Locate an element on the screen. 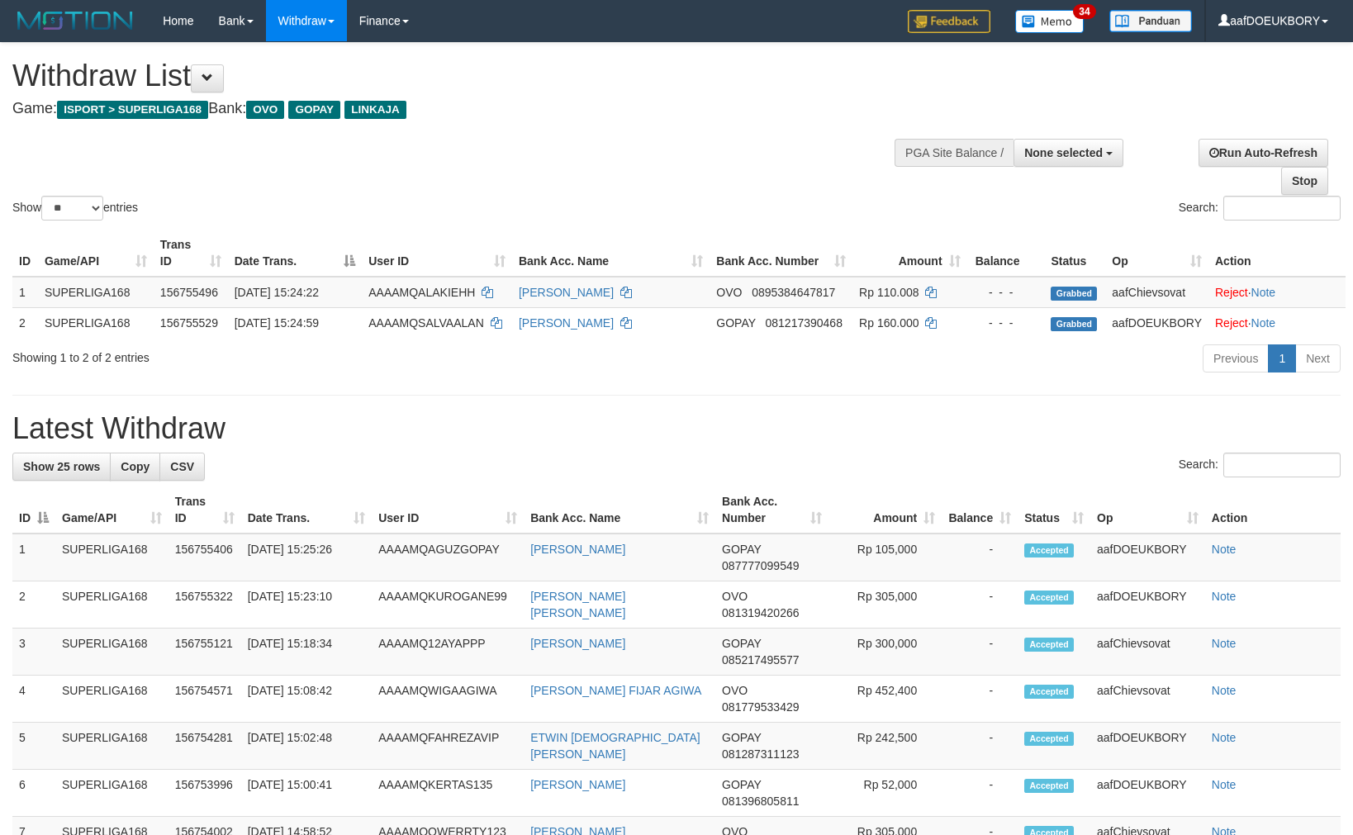 This screenshot has width=1353, height=835. span: 156755529 is located at coordinates (189, 323).